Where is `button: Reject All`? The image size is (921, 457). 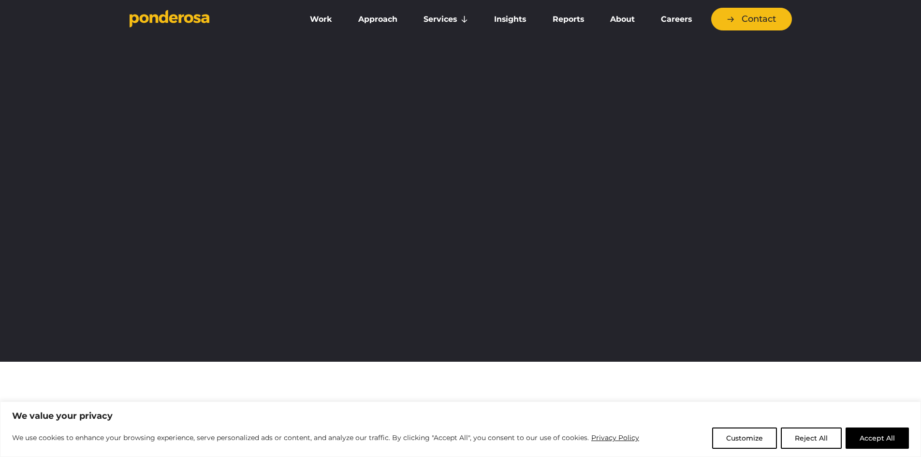
button: Reject All is located at coordinates (811, 438).